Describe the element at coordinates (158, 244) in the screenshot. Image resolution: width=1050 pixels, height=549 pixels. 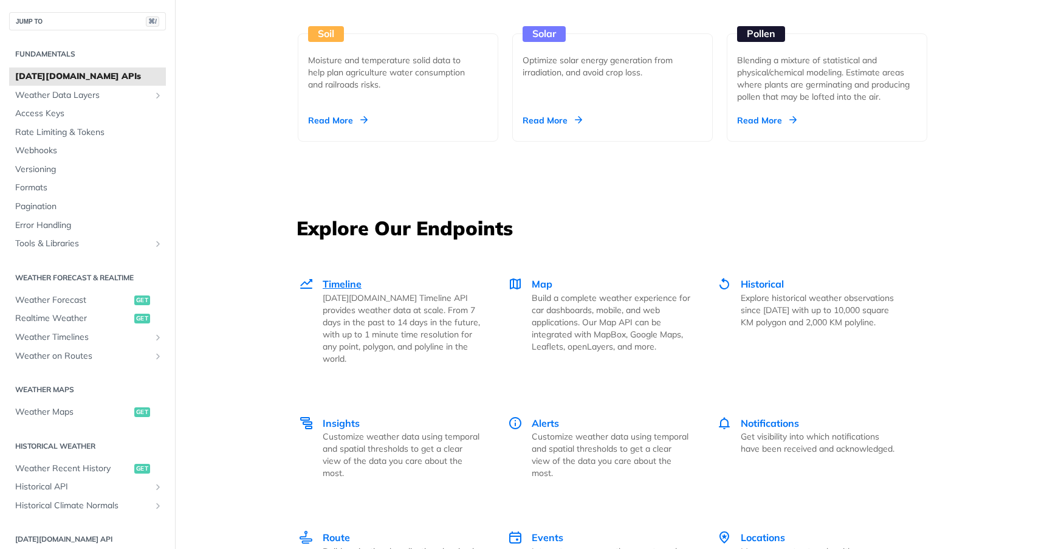
I see `button: Show subpages for Tools & Libraries` at that location.